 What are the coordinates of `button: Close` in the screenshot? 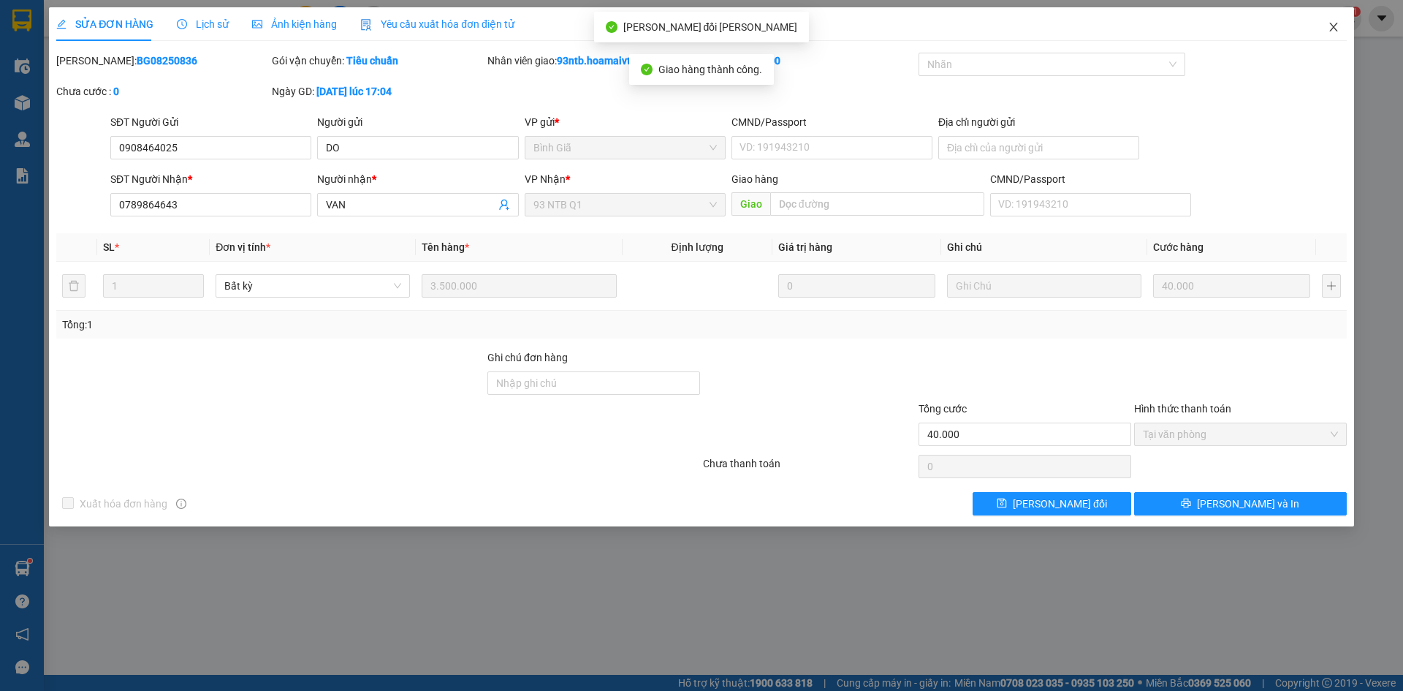 It's located at (1334, 28).